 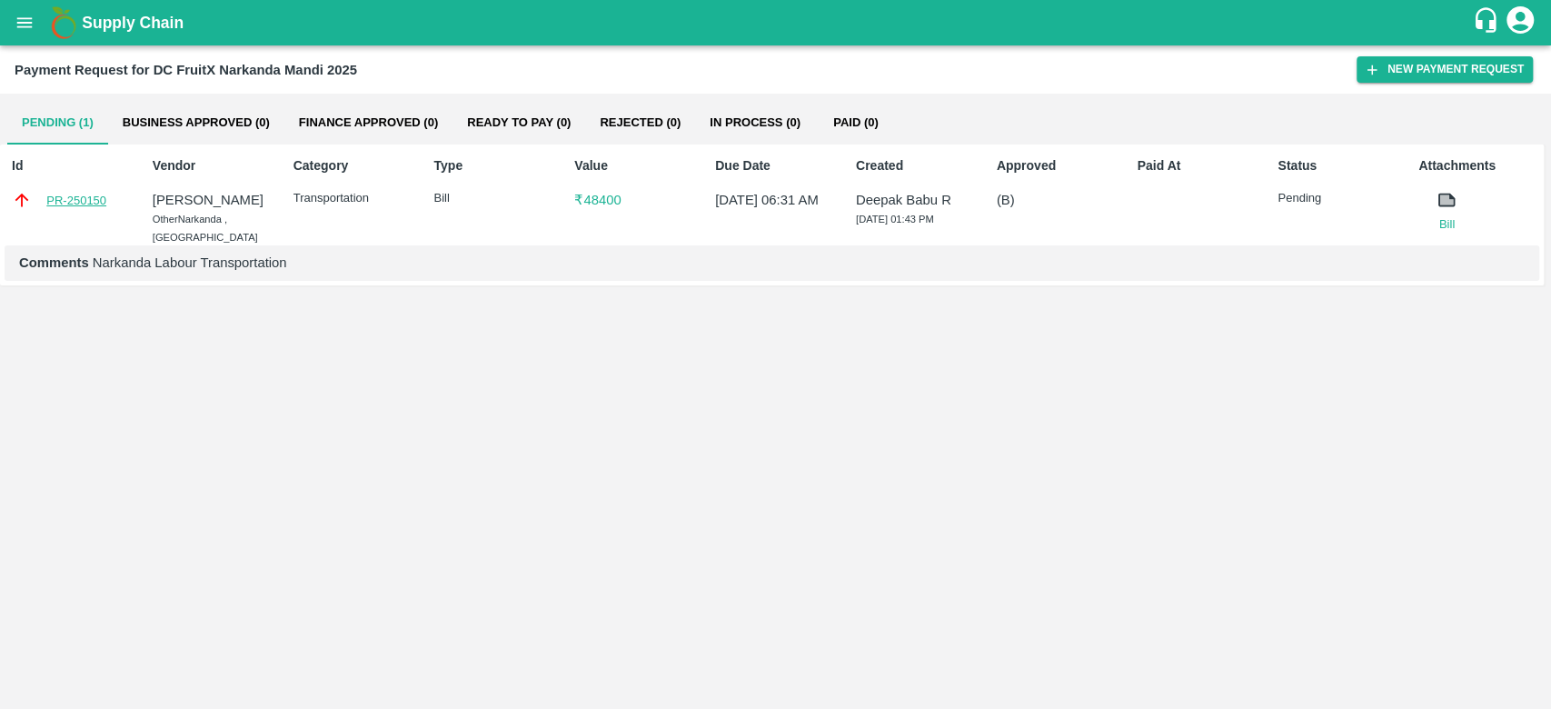 I want to click on p: Type, so click(x=493, y=165).